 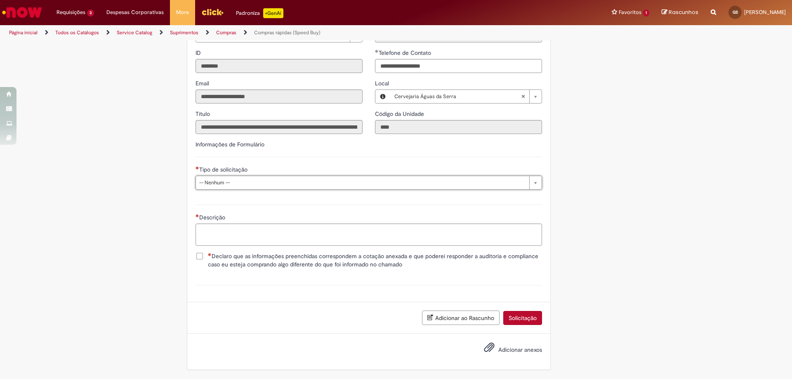 I want to click on ul: Trilhas de página, so click(x=264, y=33).